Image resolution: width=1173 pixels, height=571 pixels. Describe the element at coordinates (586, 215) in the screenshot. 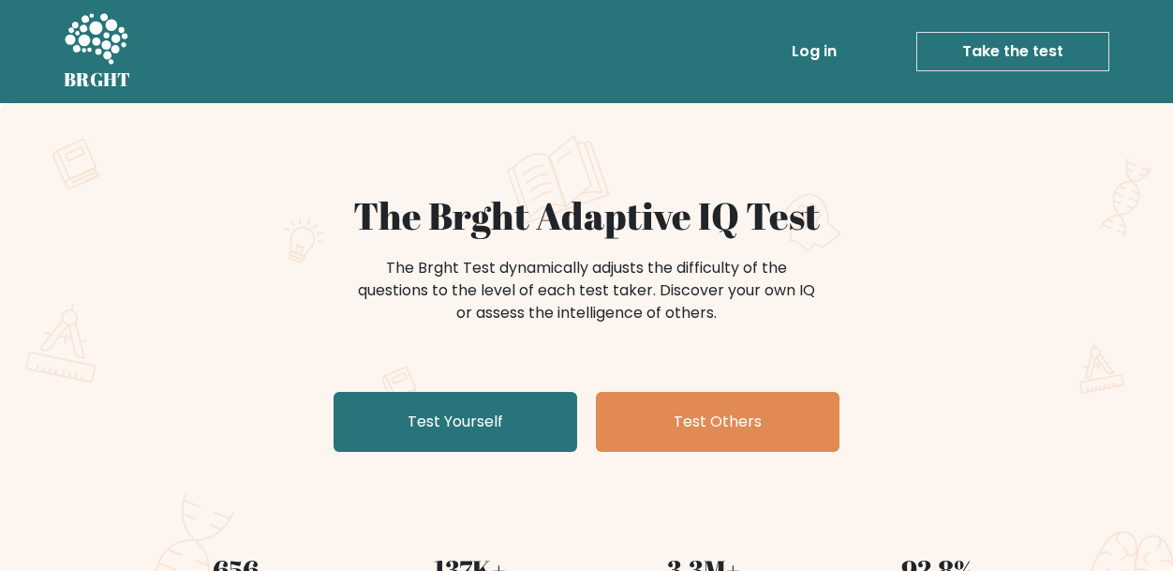

I see `h1: The Brght Adaptive IQ Test` at that location.